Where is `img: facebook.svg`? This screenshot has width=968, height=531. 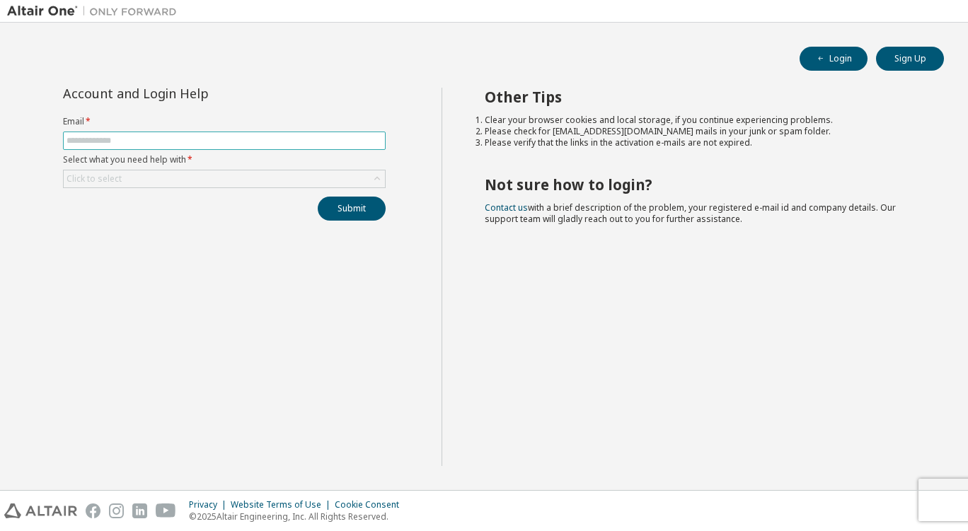
img: facebook.svg is located at coordinates (93, 511).